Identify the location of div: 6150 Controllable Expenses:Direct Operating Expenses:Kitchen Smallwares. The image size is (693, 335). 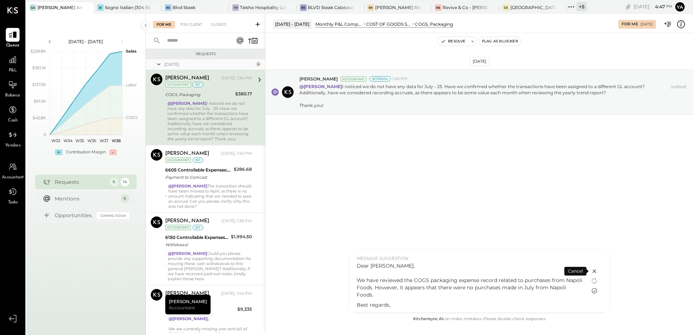
(197, 237).